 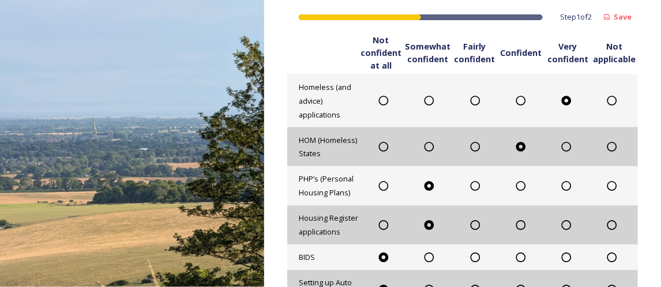 What do you see at coordinates (474, 52) in the screenshot?
I see `span: Fairly confident` at bounding box center [474, 52].